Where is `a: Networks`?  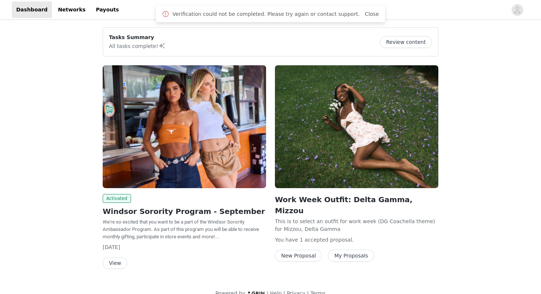
a: Networks is located at coordinates (71, 10).